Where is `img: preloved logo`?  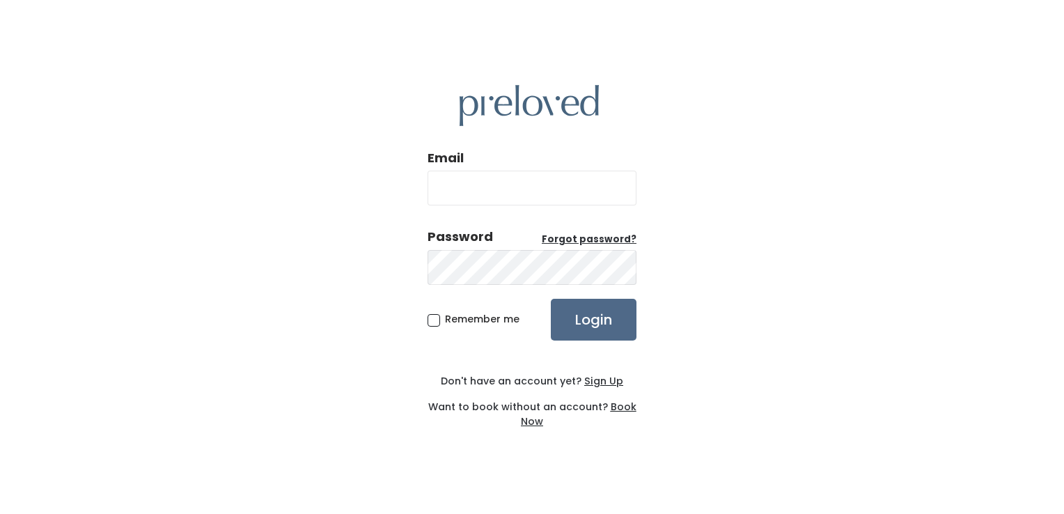
img: preloved logo is located at coordinates (529, 105).